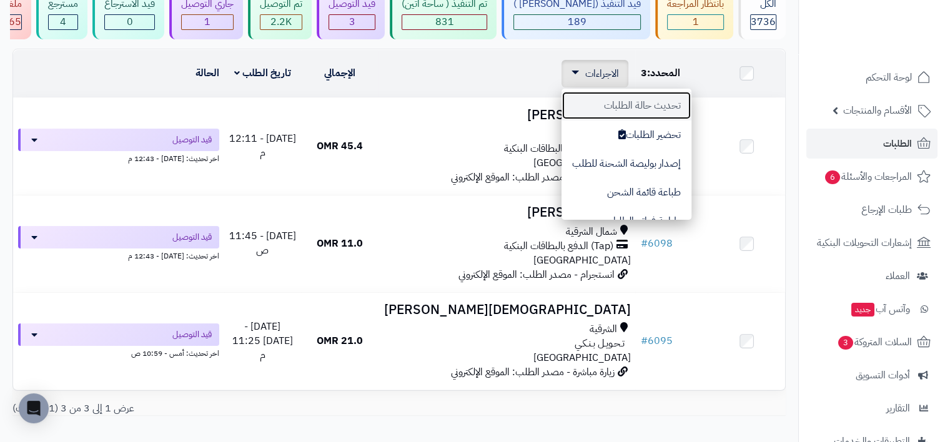  Describe the element at coordinates (883, 375) in the screenshot. I see `span: أدوات التسويق` at that location.